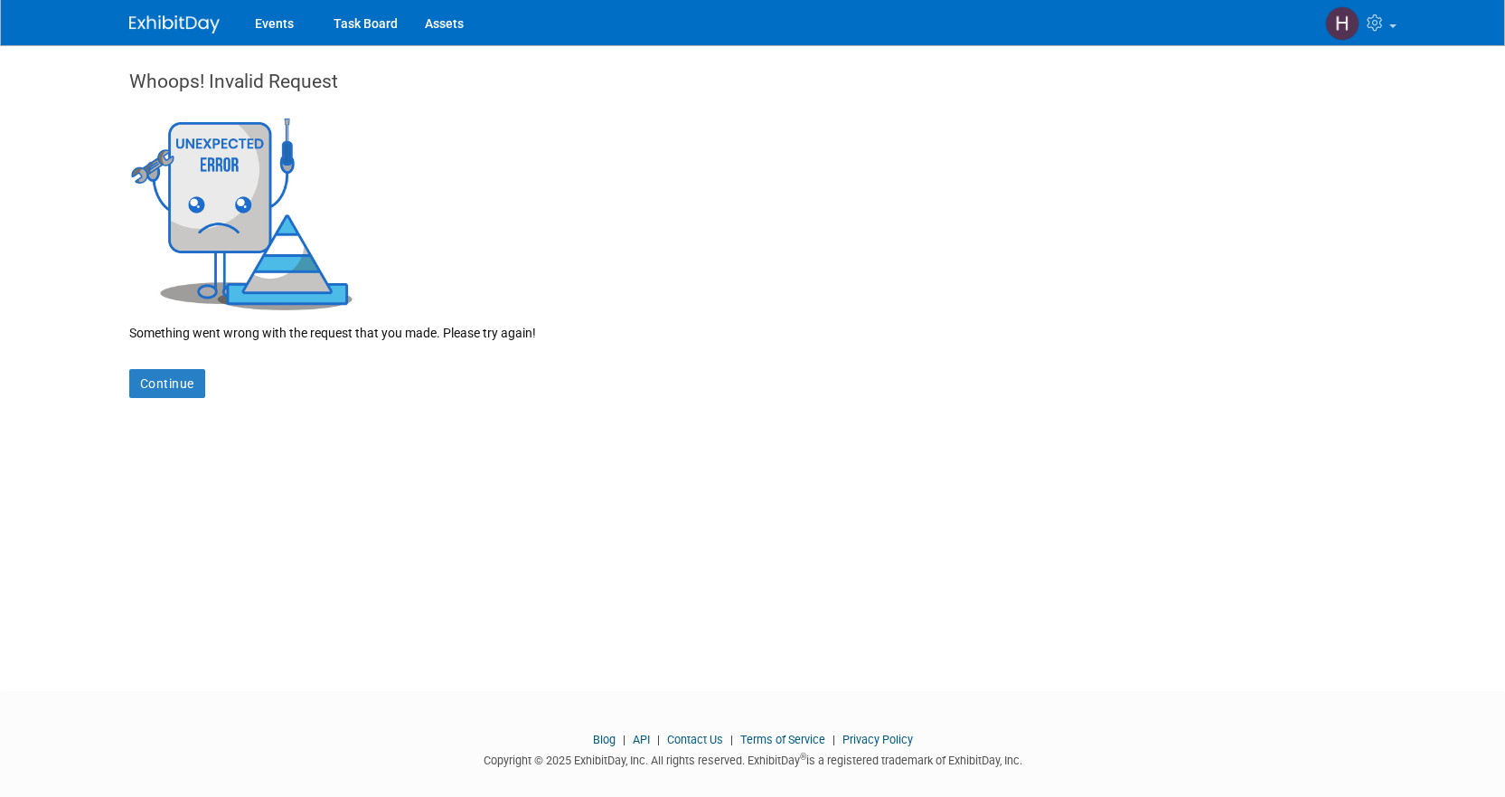 Image resolution: width=1505 pixels, height=797 pixels. What do you see at coordinates (783, 739) in the screenshot?
I see `a: Terms of Service` at bounding box center [783, 739].